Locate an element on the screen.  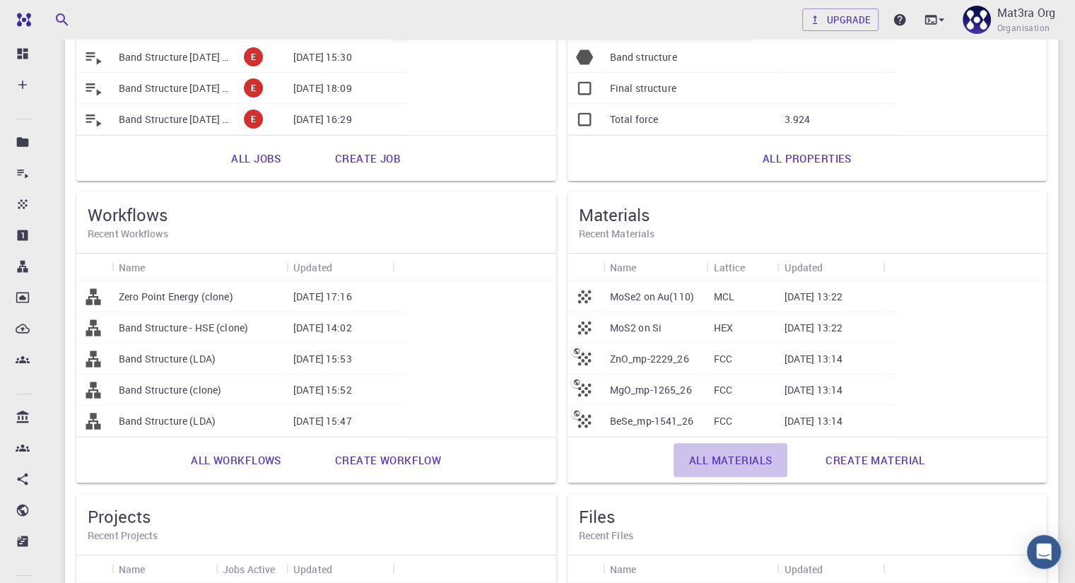
h5: Workflows is located at coordinates (316, 215).